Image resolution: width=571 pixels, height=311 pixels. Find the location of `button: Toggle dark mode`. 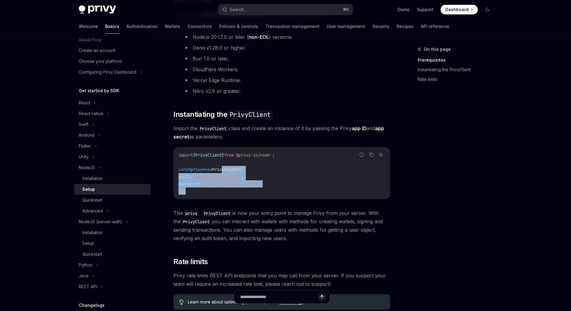

button: Toggle dark mode is located at coordinates (488, 10).